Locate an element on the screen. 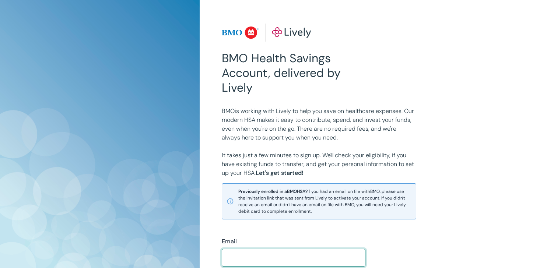 The image size is (540, 268). strong: Let's get started! is located at coordinates (280, 173).